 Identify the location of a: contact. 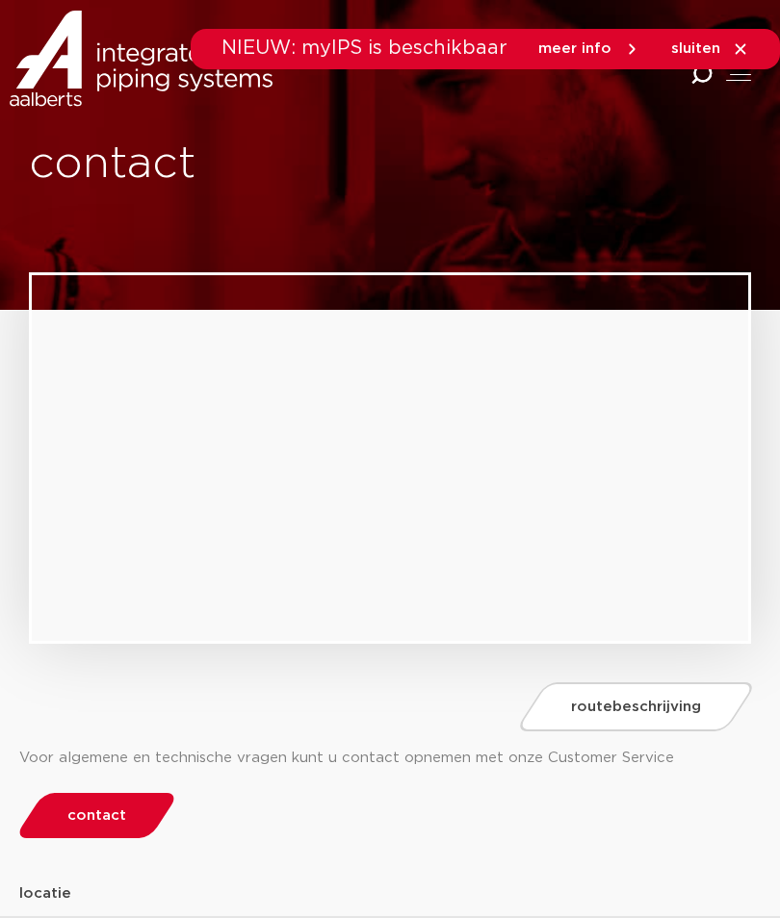
(97, 815).